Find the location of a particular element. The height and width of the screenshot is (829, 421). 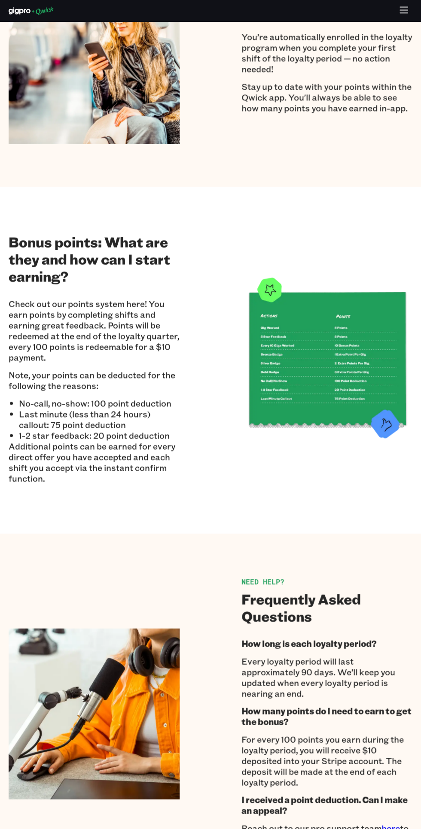

img: Actions and Points Table for Pro Loyalty is located at coordinates (327, 360).